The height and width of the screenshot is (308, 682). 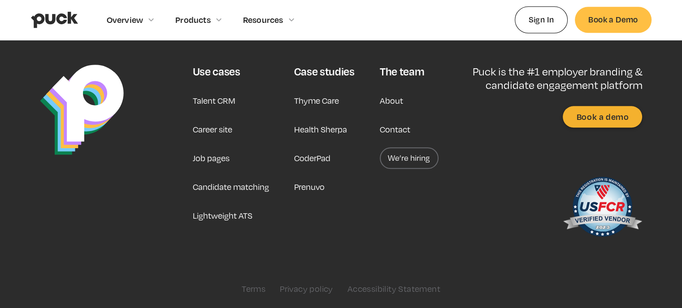 I want to click on a: We’re hiring, so click(x=409, y=158).